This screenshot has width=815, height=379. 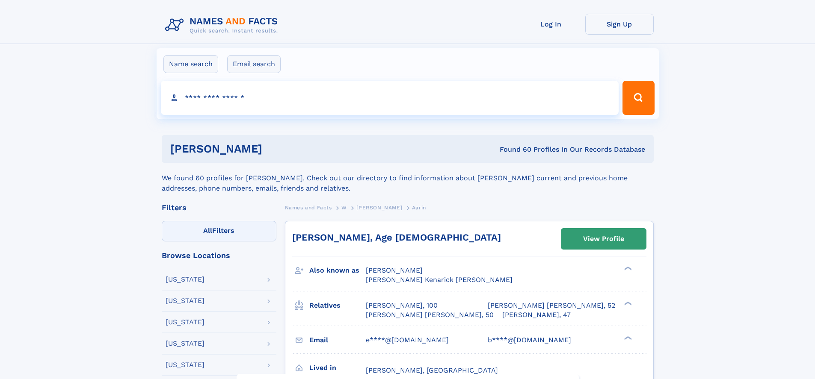 What do you see at coordinates (254, 64) in the screenshot?
I see `label: Email search` at bounding box center [254, 64].